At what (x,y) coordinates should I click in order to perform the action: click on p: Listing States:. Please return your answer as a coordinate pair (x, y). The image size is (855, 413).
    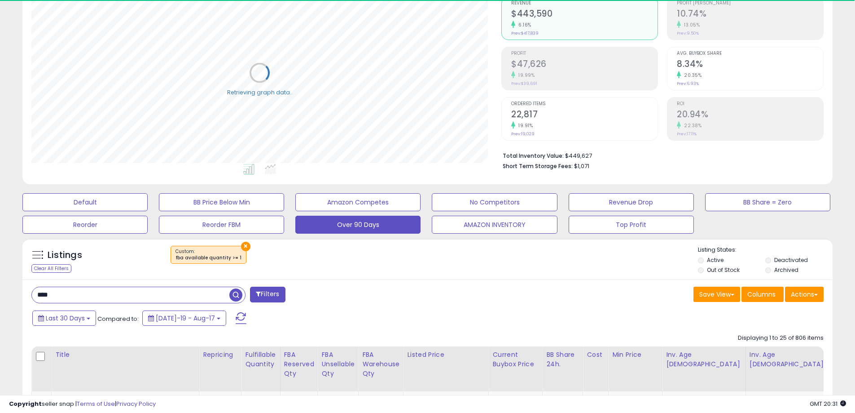
    Looking at the image, I should click on (766, 250).